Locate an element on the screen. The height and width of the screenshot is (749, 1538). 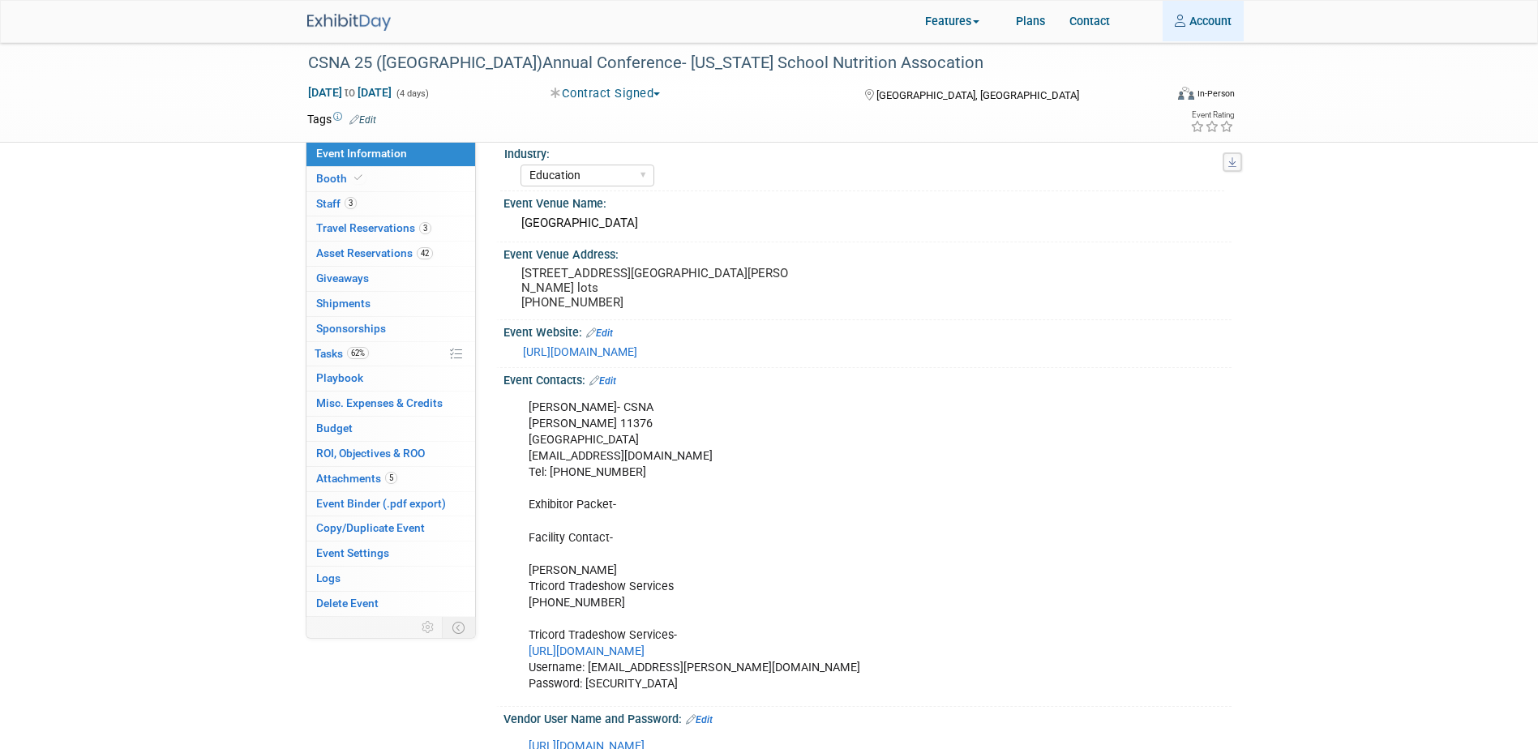
span: Event Binder (.pdf export) is located at coordinates (381, 504).